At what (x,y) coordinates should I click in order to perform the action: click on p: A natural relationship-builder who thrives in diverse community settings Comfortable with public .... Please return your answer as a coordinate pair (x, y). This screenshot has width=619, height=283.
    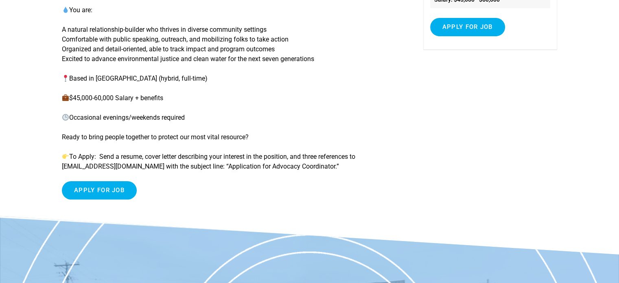
    Looking at the image, I should click on (230, 44).